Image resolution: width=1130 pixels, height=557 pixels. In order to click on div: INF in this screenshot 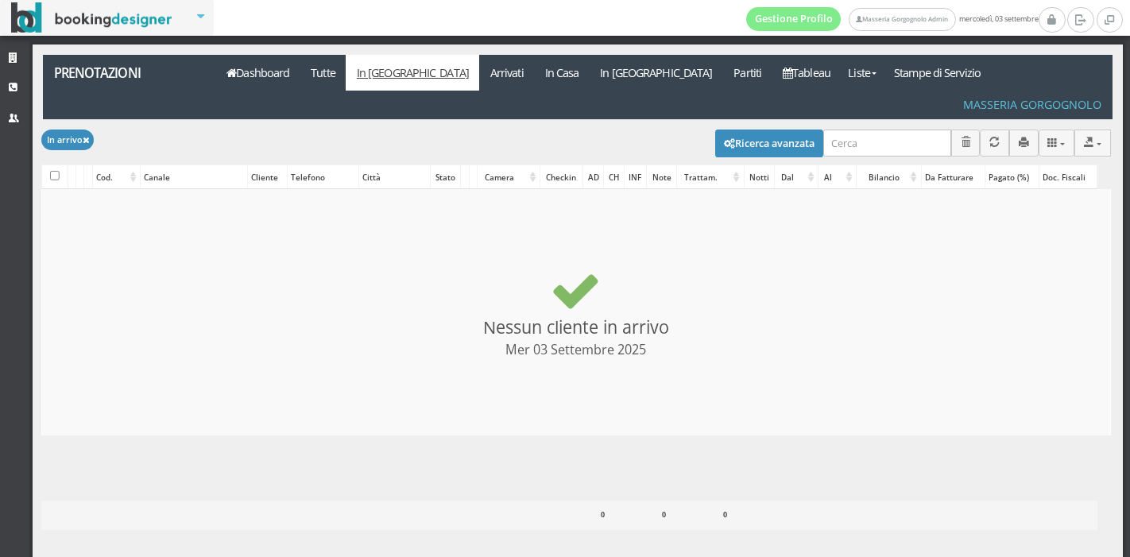, I will do `click(636, 177)`.